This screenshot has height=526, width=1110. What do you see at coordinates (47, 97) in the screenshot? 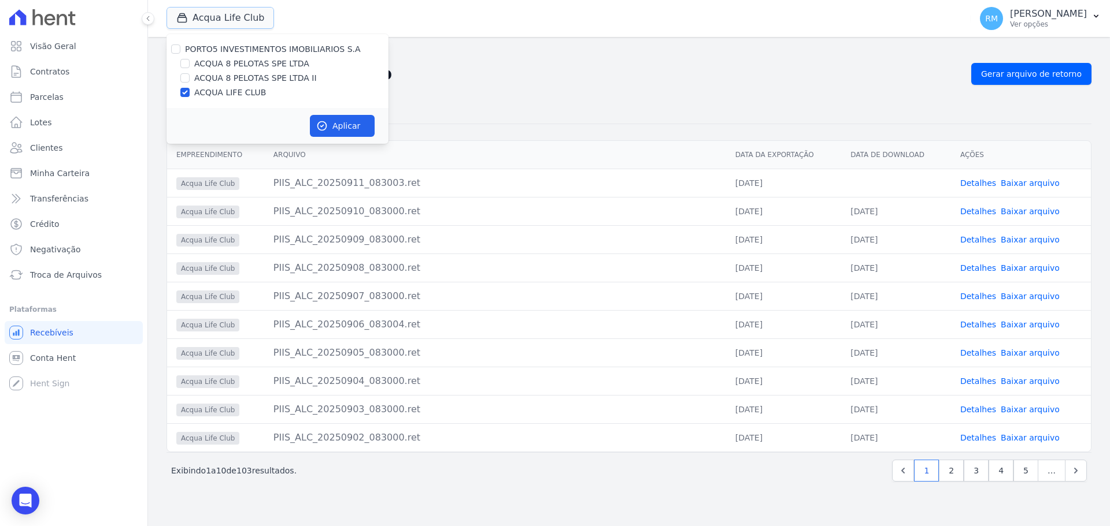
I see `span: Parcelas` at bounding box center [47, 97].